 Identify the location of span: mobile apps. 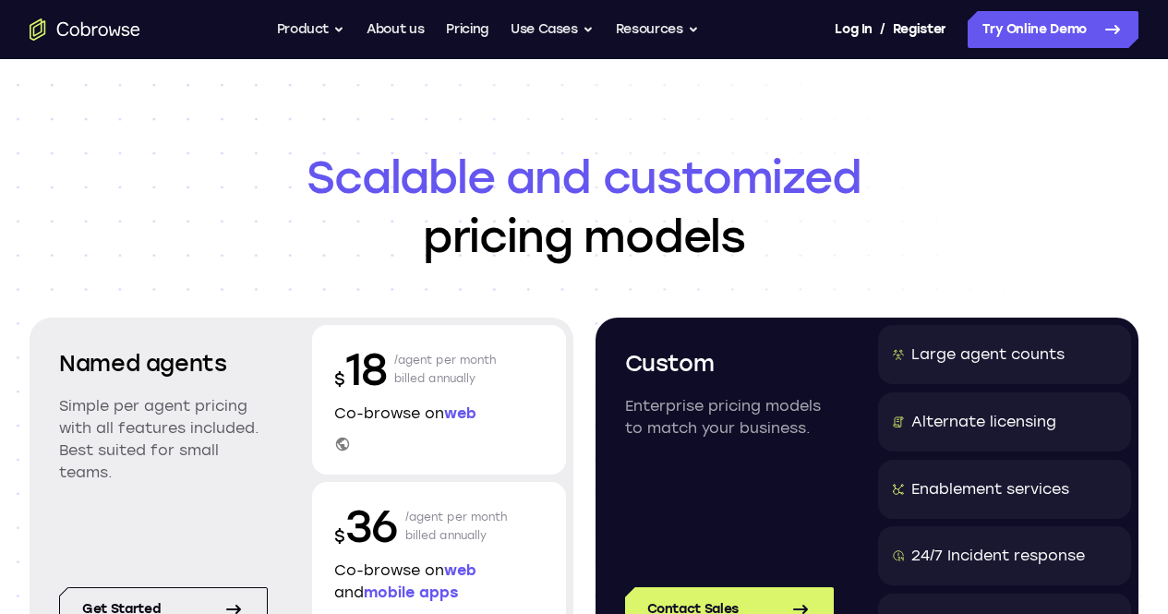
(411, 592).